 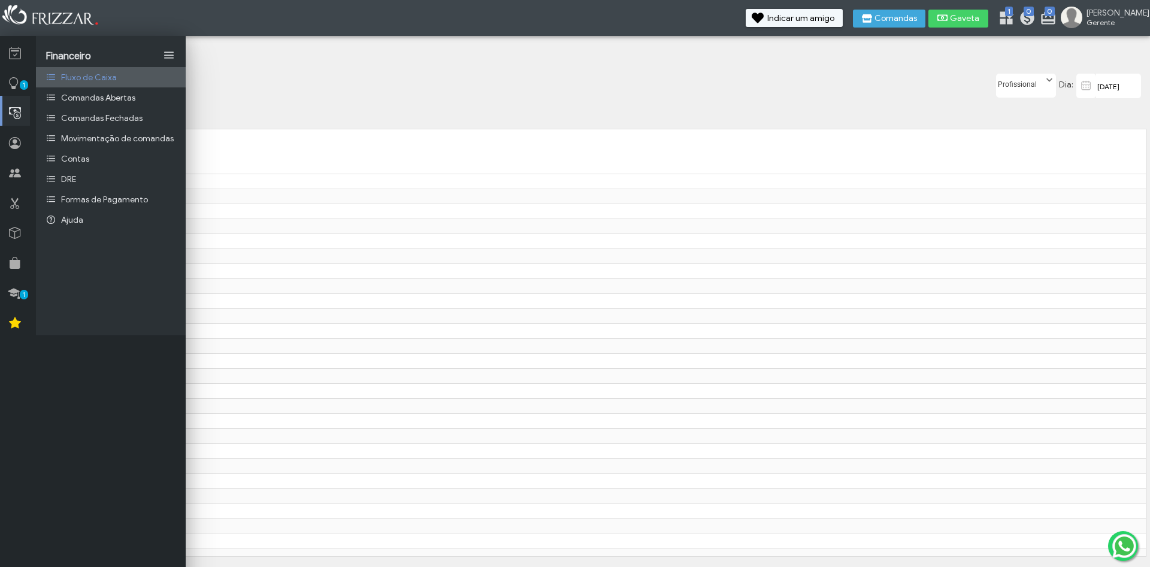 What do you see at coordinates (958, 19) in the screenshot?
I see `button: Gaveta` at bounding box center [958, 19].